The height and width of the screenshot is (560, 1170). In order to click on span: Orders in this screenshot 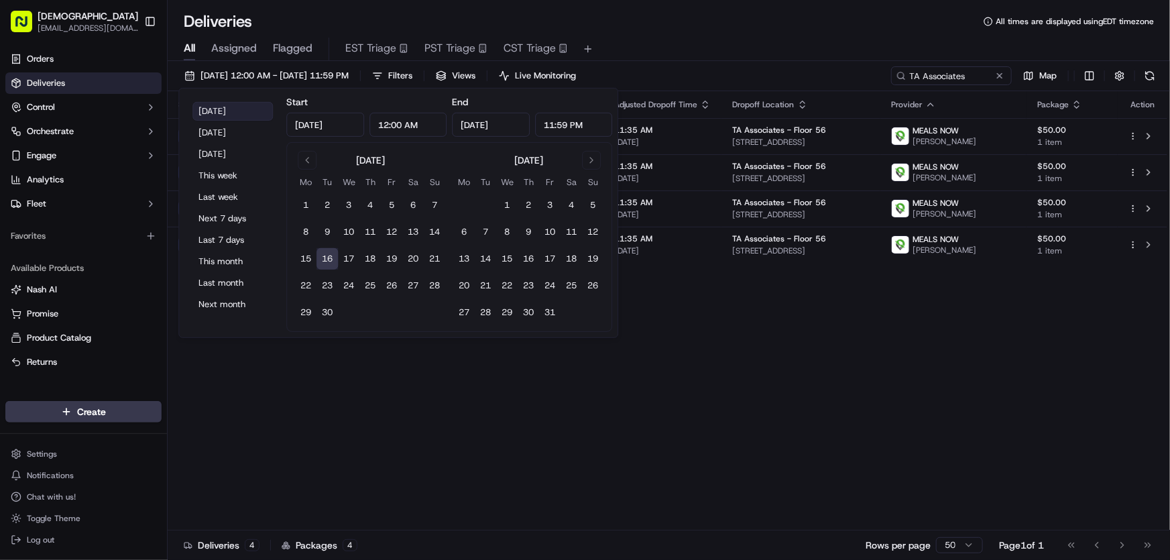, I will do `click(40, 59)`.